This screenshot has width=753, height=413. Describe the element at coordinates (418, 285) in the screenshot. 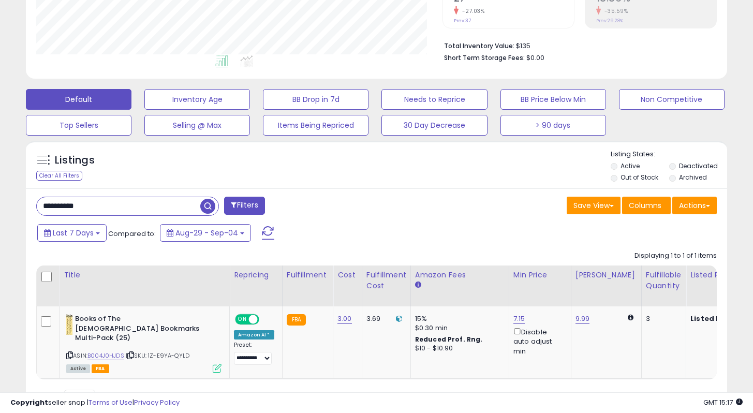

I see `small: Amazon Fees.` at that location.